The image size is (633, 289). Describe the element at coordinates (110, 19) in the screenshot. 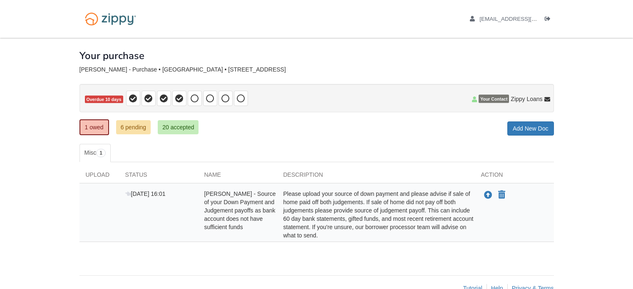

I see `img: Logo` at that location.